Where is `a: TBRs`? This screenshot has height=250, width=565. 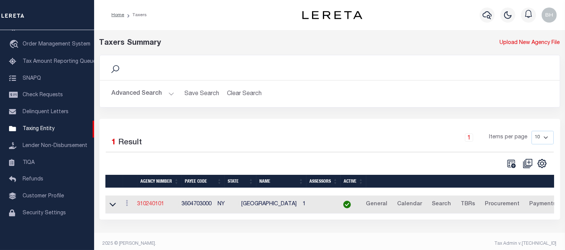
a: TBRs is located at coordinates (468, 205).